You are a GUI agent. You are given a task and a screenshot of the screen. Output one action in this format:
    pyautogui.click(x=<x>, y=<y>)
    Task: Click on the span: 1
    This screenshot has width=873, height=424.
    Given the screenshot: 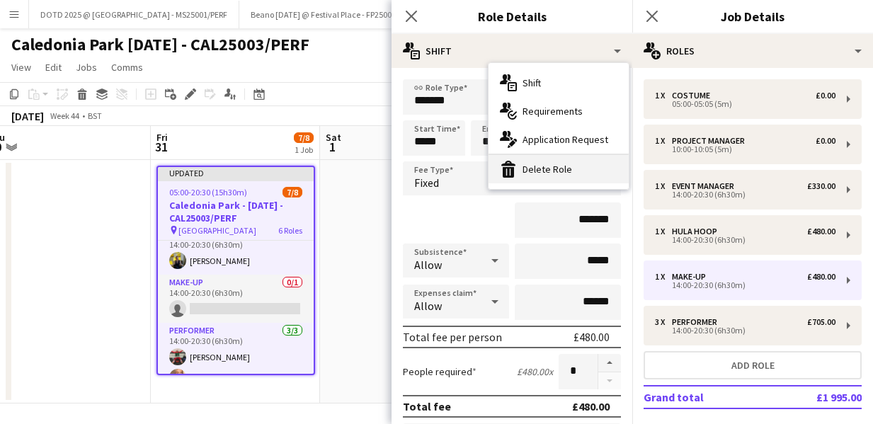 What is the action you would take?
    pyautogui.click(x=332, y=147)
    